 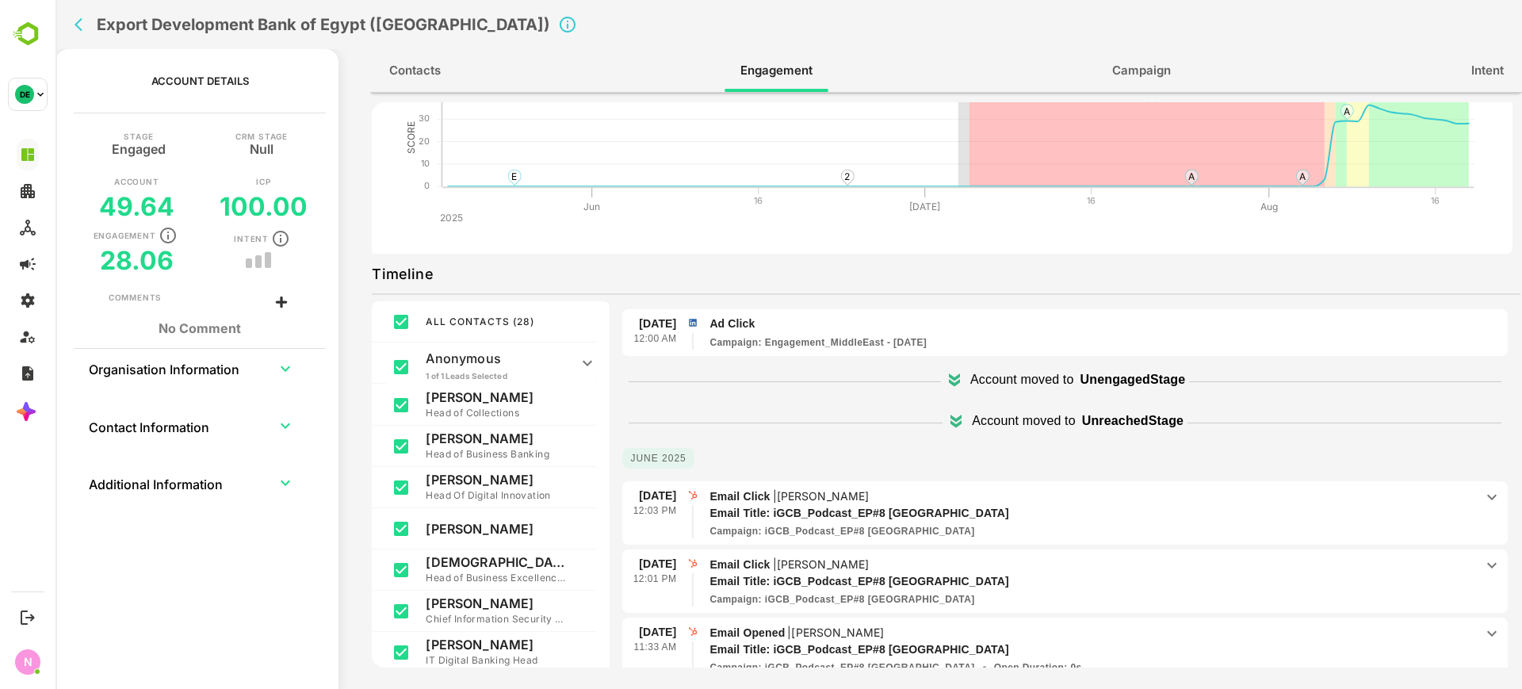 What do you see at coordinates (791, 176) in the screenshot?
I see `text: 2` at bounding box center [791, 176].